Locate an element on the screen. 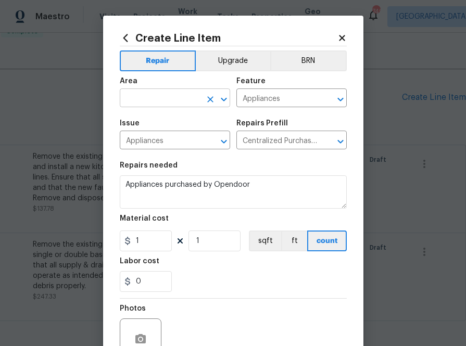  button: BRN is located at coordinates (308, 61).